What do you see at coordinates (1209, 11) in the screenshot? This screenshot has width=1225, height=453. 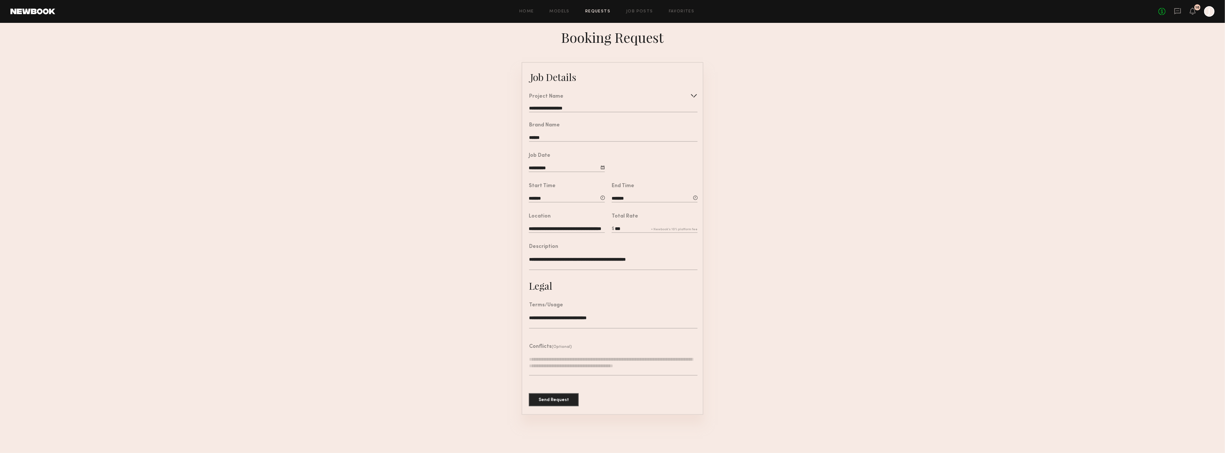 I see `a: J` at bounding box center [1209, 11].